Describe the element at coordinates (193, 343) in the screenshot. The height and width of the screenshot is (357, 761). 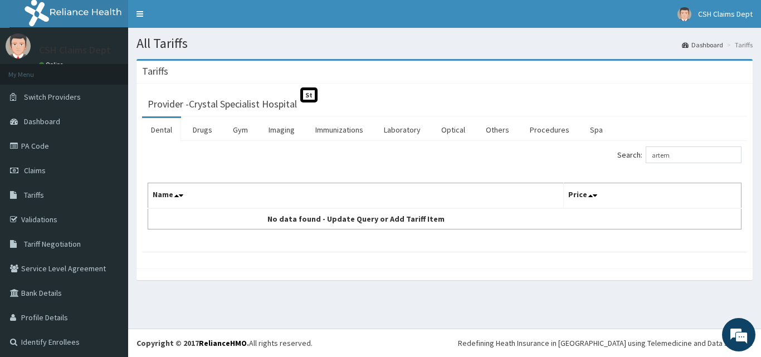
I see `strong: Copyright © 2017 .` at that location.